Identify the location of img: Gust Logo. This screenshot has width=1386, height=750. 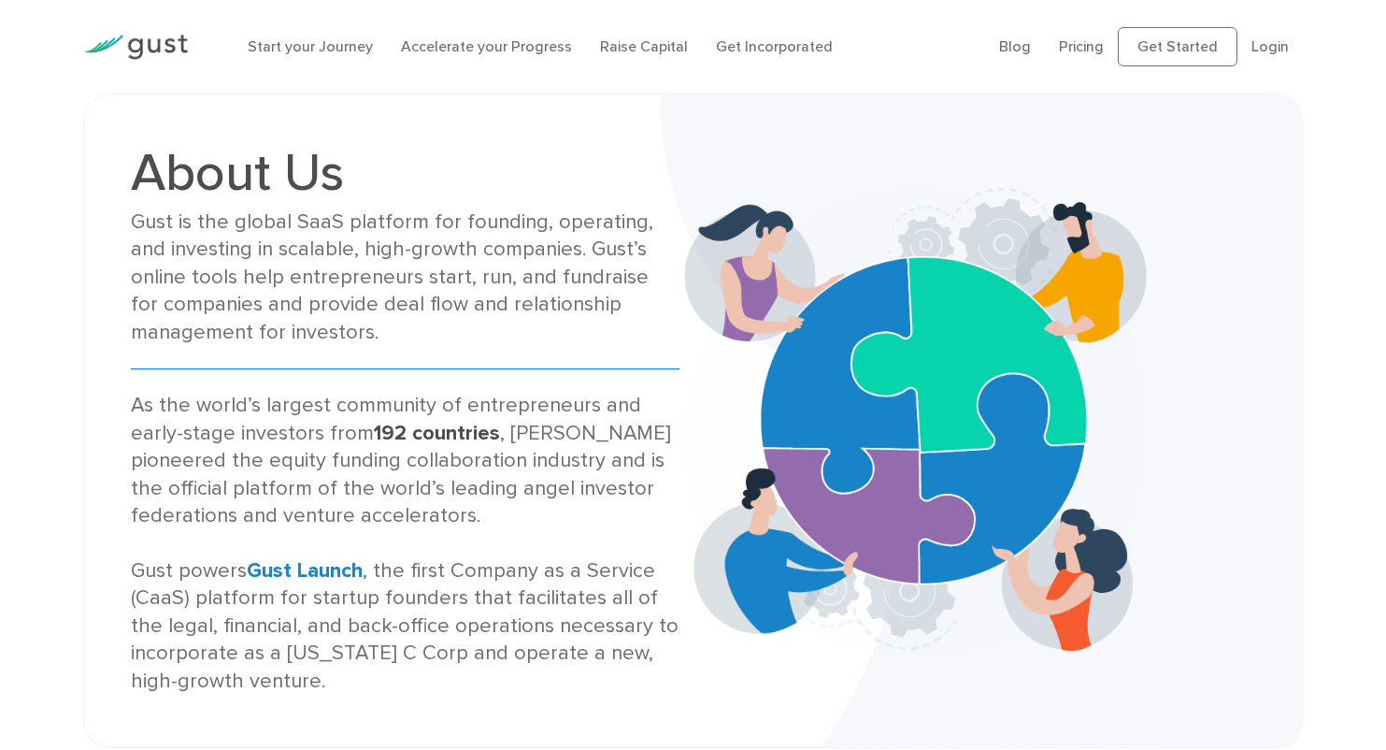
(136, 47).